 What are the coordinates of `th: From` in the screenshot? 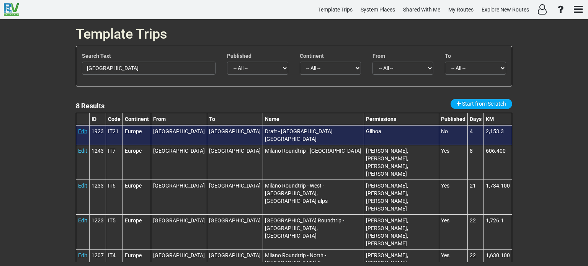 It's located at (179, 119).